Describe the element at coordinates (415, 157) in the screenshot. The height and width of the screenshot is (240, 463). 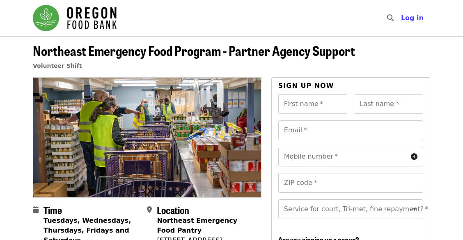
I see `i: circle-info icon` at that location.